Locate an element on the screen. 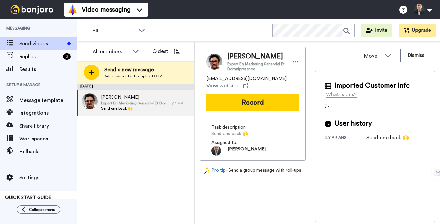 The image size is (440, 224). div: Send one back 🙌 is located at coordinates (388, 138).